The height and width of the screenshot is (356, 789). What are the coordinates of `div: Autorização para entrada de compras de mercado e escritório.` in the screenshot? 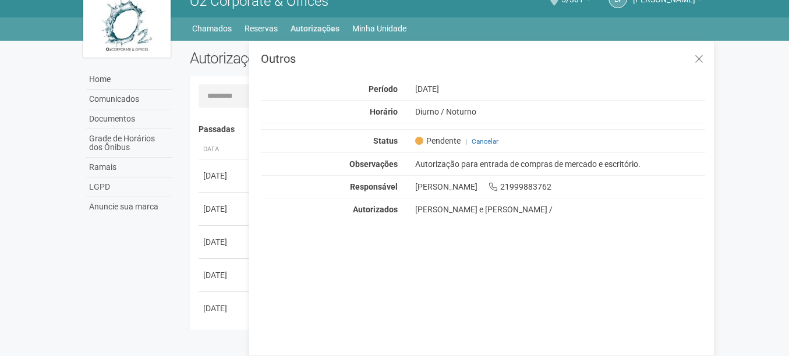 It's located at (560, 164).